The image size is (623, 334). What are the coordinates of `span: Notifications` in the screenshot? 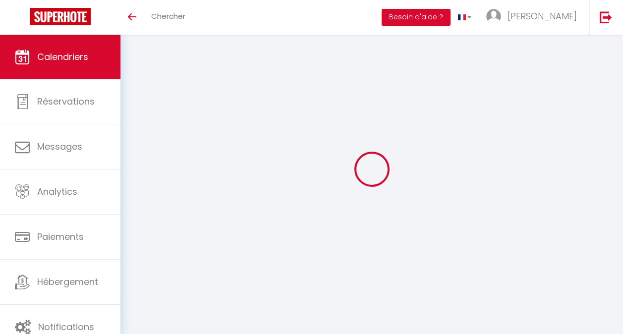 It's located at (66, 326).